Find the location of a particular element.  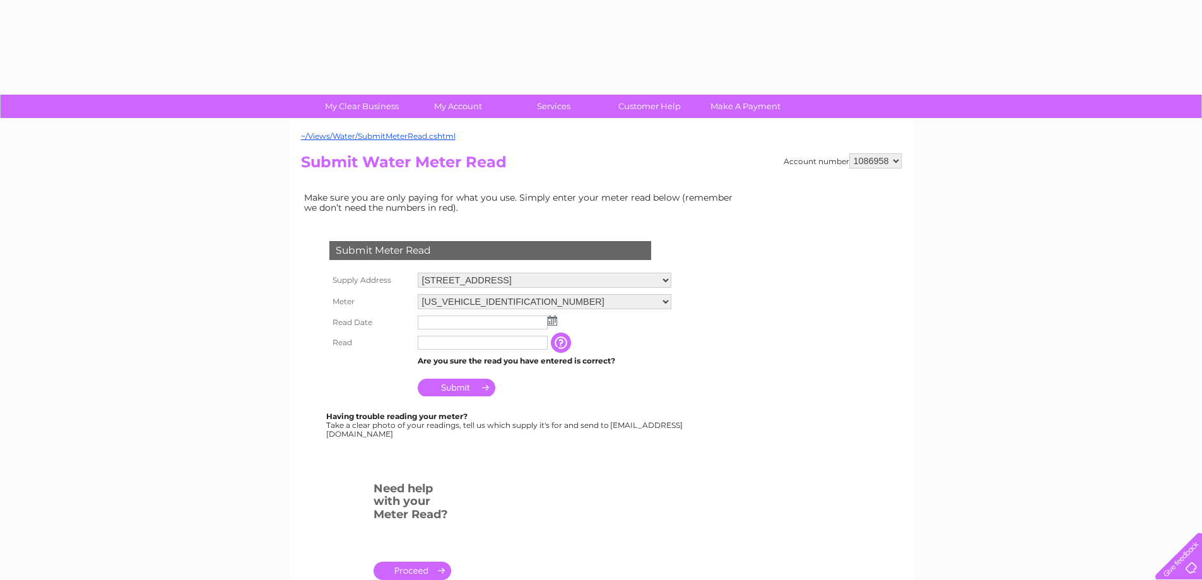

th: Read Date is located at coordinates (370, 322).